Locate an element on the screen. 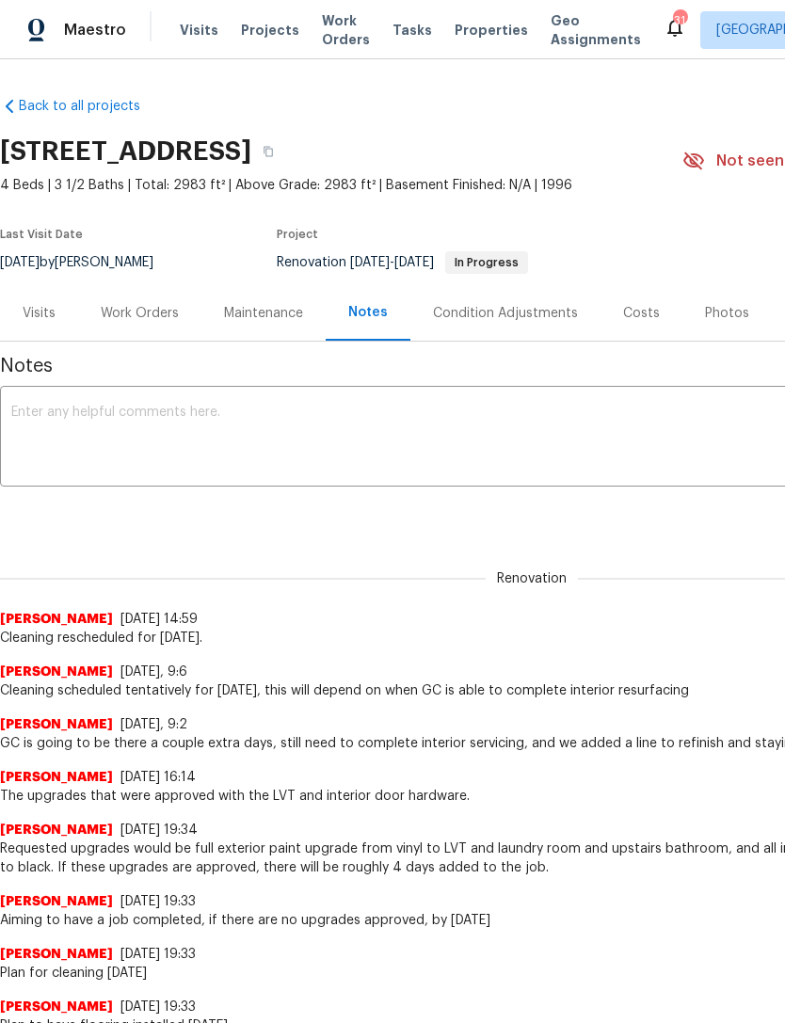  span: Visits is located at coordinates (199, 30).